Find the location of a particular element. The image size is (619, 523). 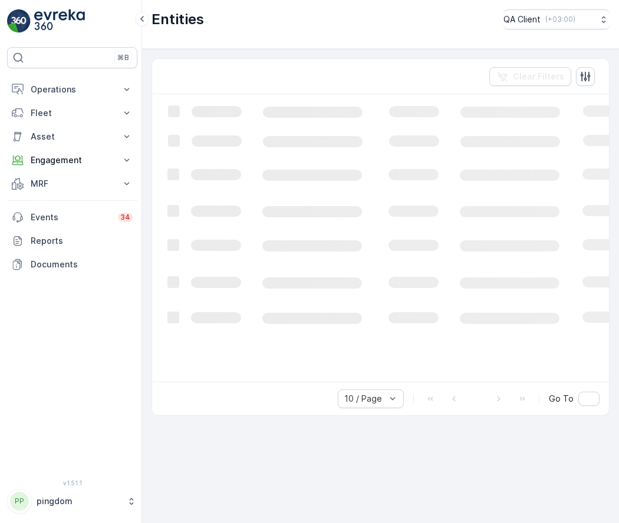

p: Asset is located at coordinates (72, 137).